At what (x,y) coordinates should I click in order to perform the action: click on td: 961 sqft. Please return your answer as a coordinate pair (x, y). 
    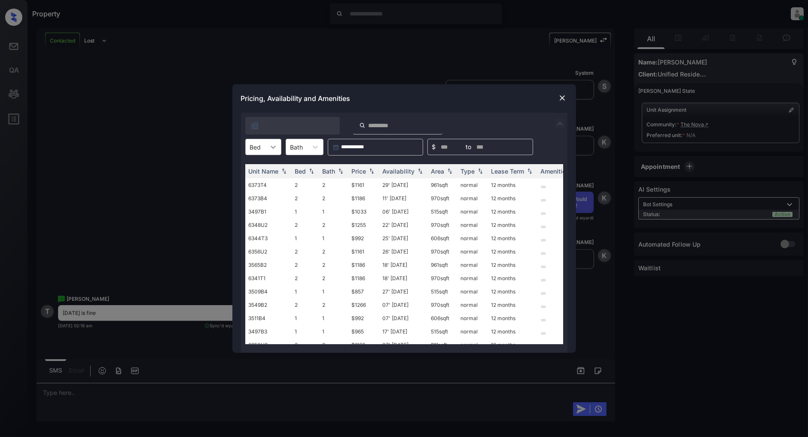
    Looking at the image, I should click on (442, 185).